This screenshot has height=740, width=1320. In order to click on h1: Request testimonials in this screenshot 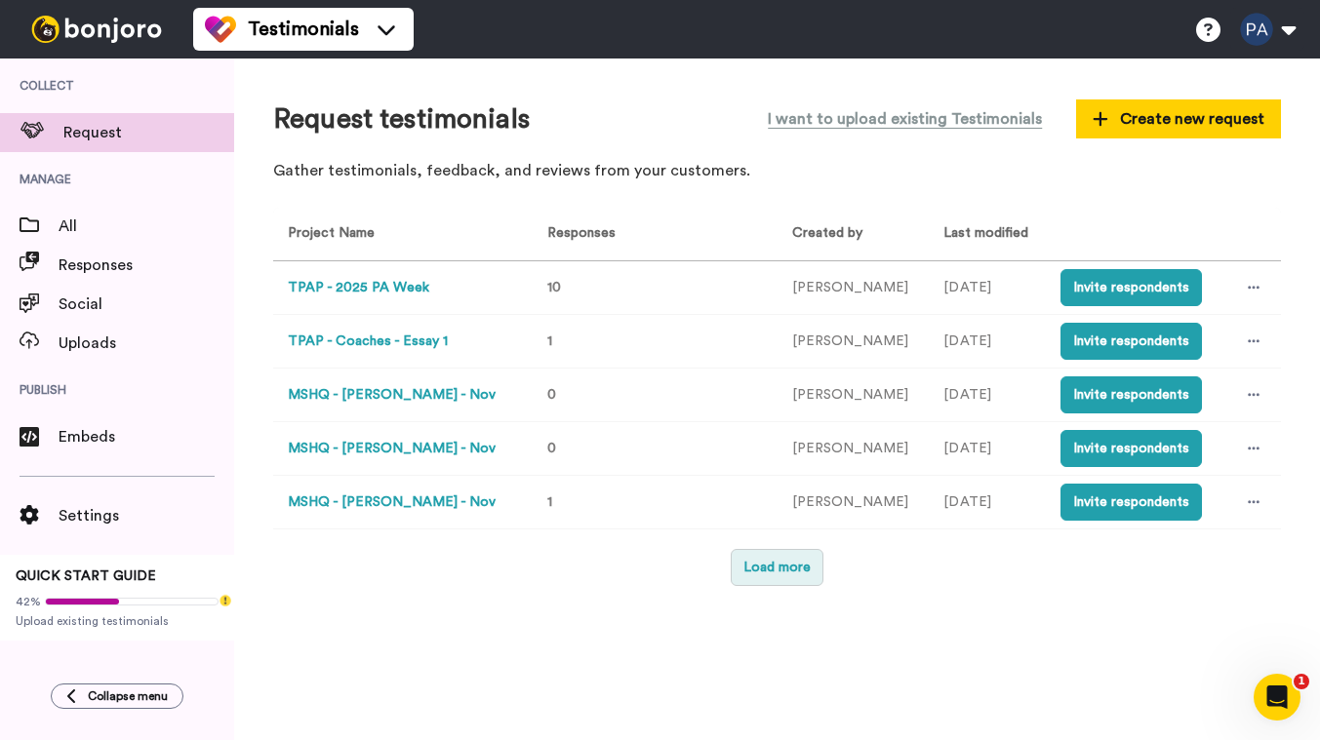, I will do `click(401, 119)`.